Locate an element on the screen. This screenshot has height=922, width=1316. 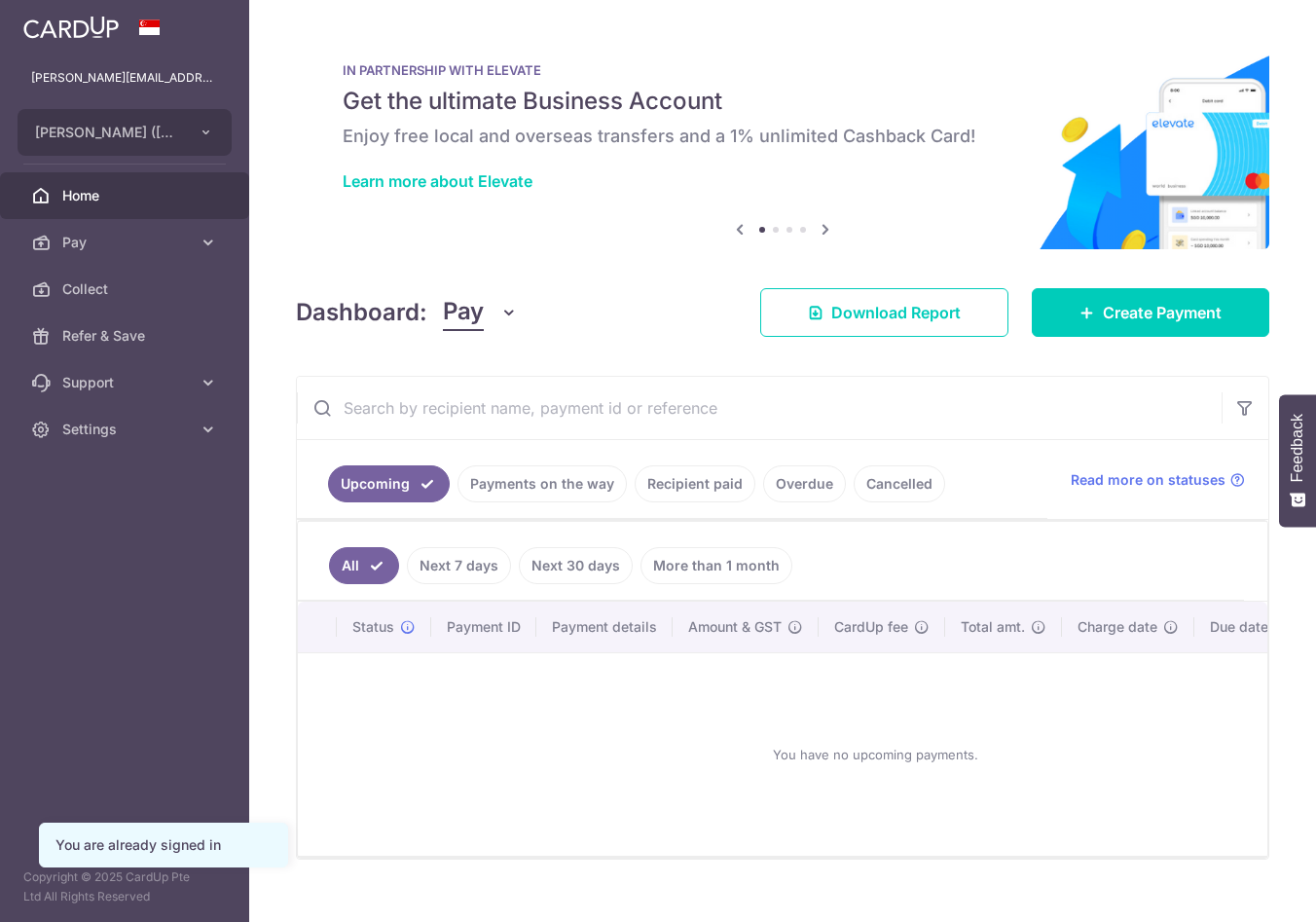
span: Create Payment is located at coordinates (1162, 312).